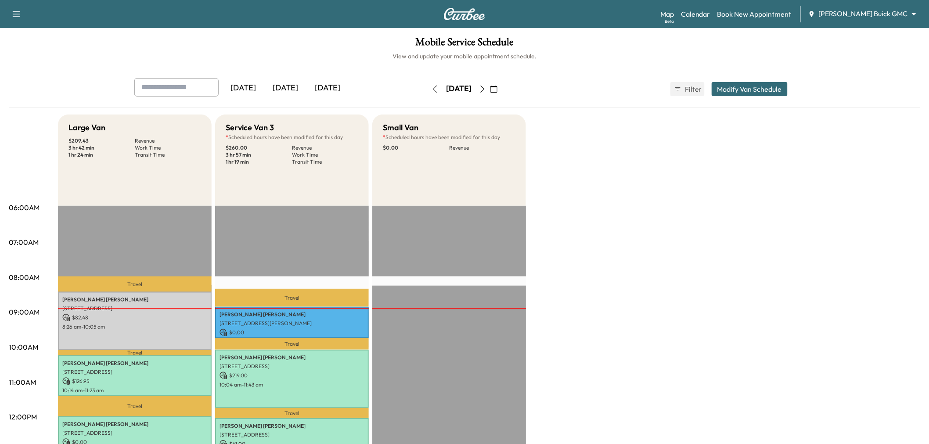 The height and width of the screenshot is (444, 929). I want to click on a: Calendar, so click(695, 14).